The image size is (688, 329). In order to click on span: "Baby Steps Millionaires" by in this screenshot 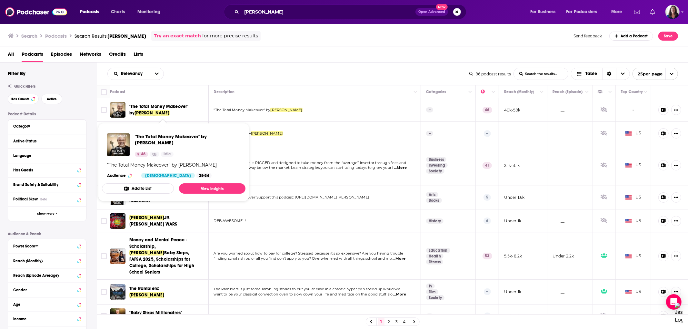, I will do `click(155, 316)`.